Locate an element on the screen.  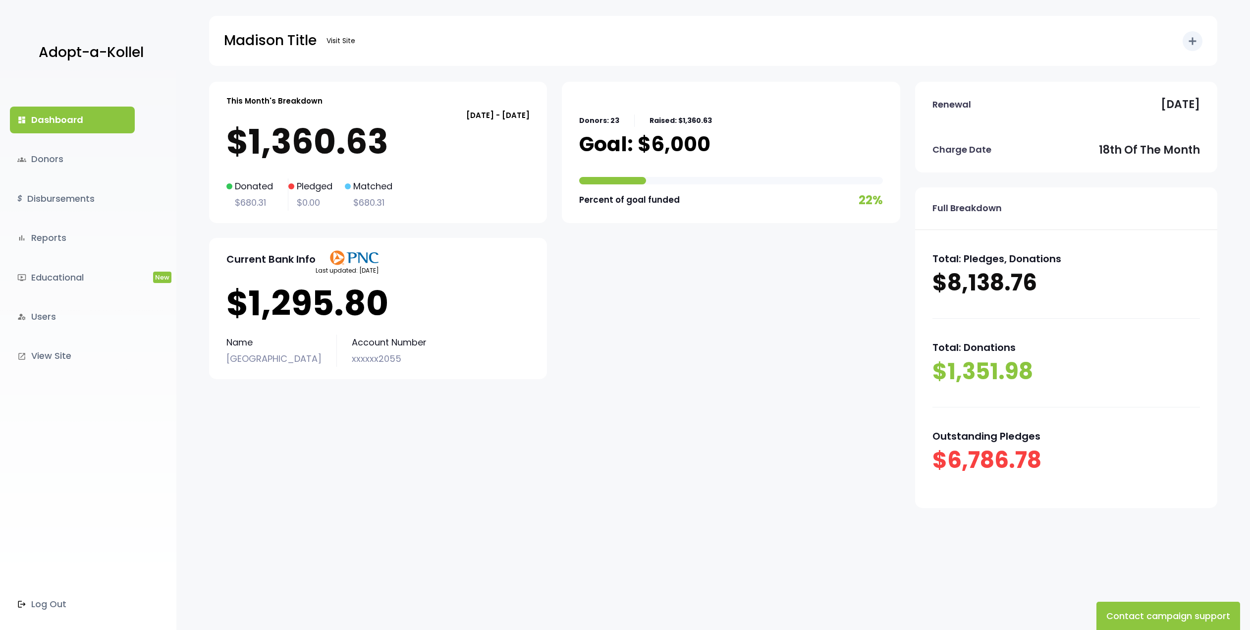
p: Donated is located at coordinates (250, 186).